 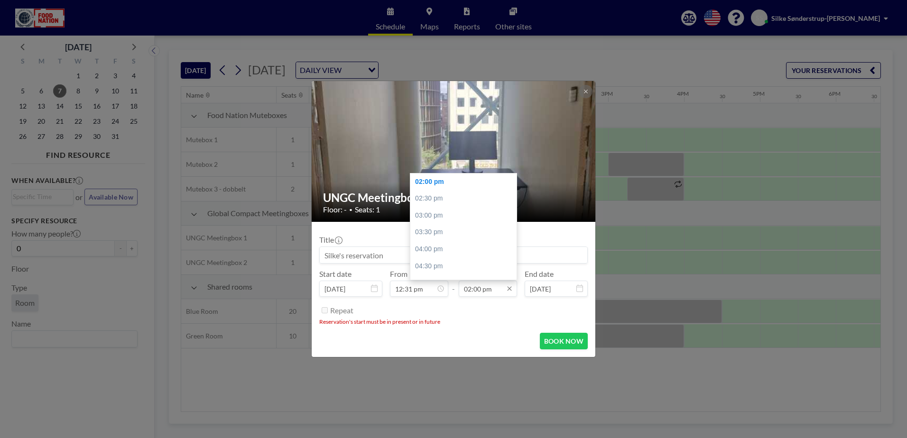 I want to click on span: Seats: 1, so click(x=367, y=210).